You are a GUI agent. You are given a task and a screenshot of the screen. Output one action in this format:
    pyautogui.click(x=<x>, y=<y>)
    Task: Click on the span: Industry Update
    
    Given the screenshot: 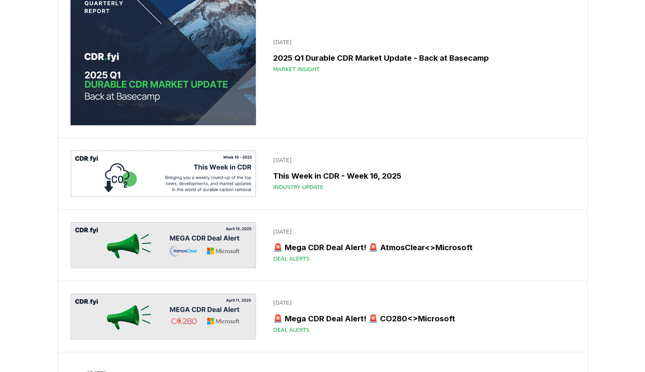 What is the action you would take?
    pyautogui.click(x=298, y=187)
    